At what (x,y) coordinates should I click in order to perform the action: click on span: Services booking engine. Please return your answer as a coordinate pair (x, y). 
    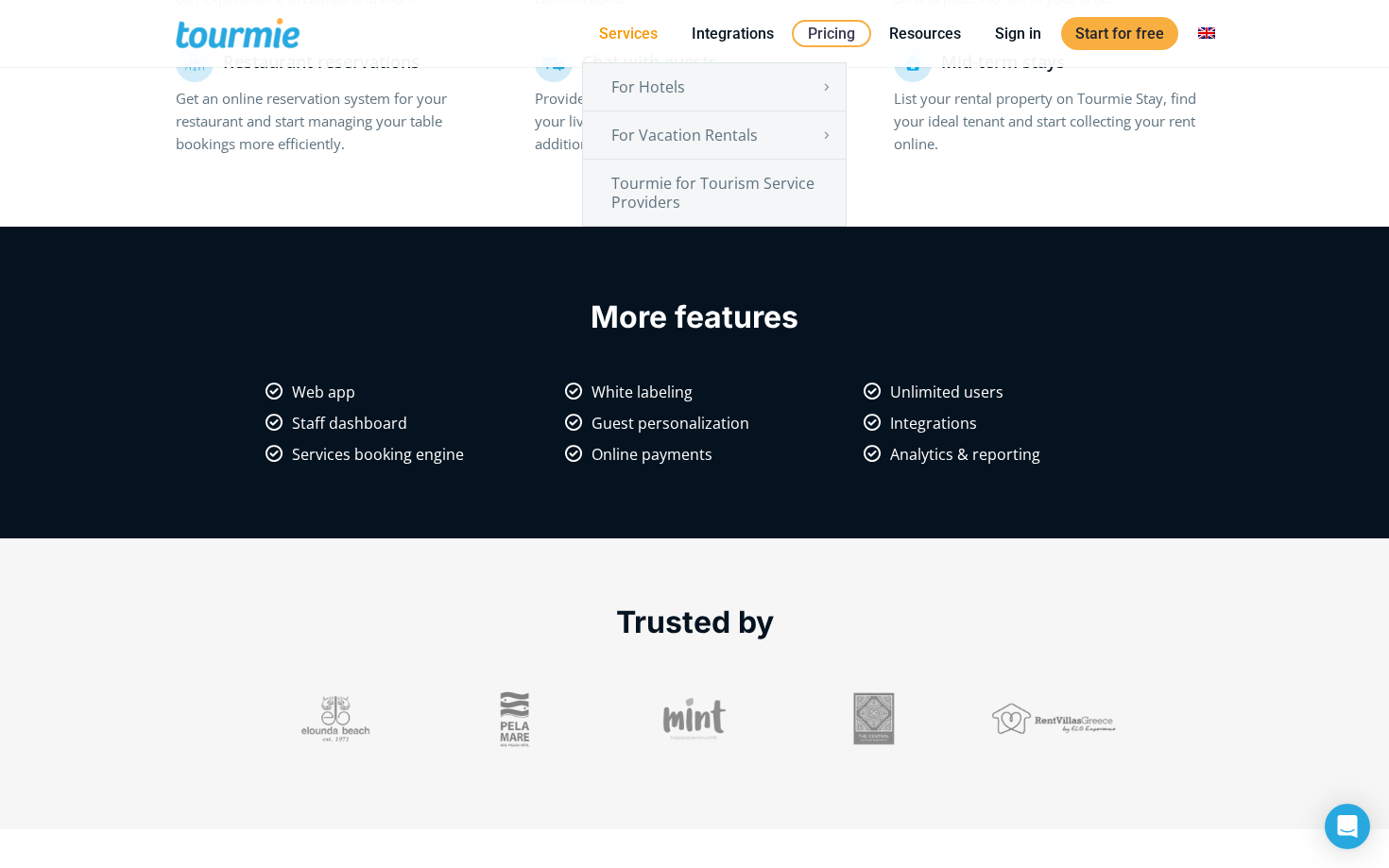
    Looking at the image, I should click on (378, 454).